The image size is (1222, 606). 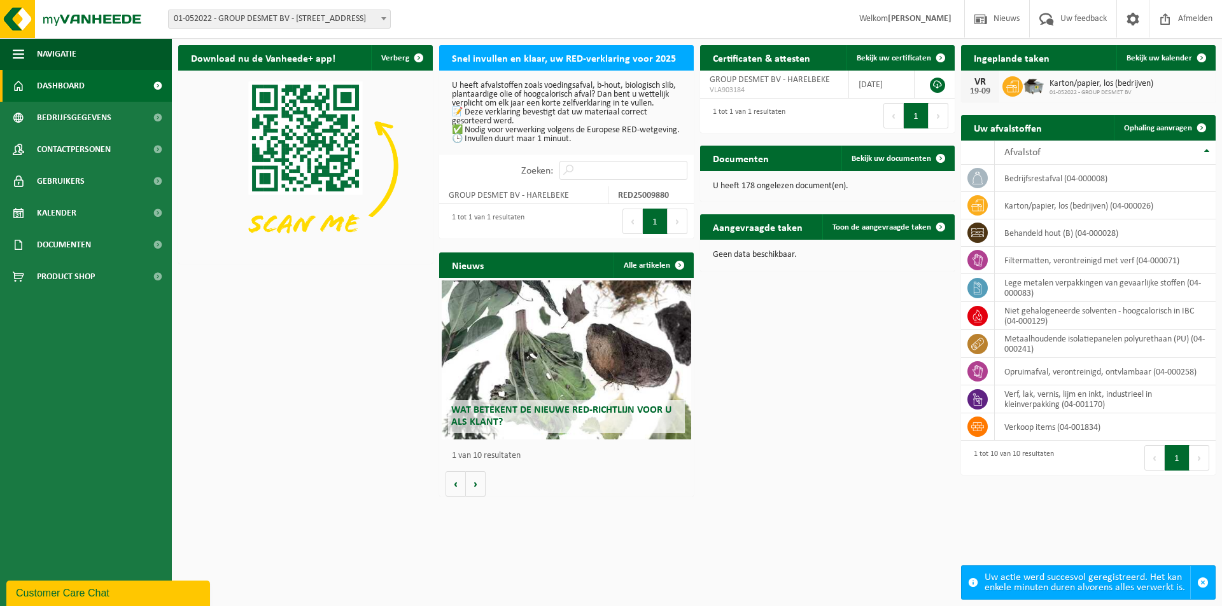 I want to click on h2: Aangevraagde taken, so click(x=757, y=227).